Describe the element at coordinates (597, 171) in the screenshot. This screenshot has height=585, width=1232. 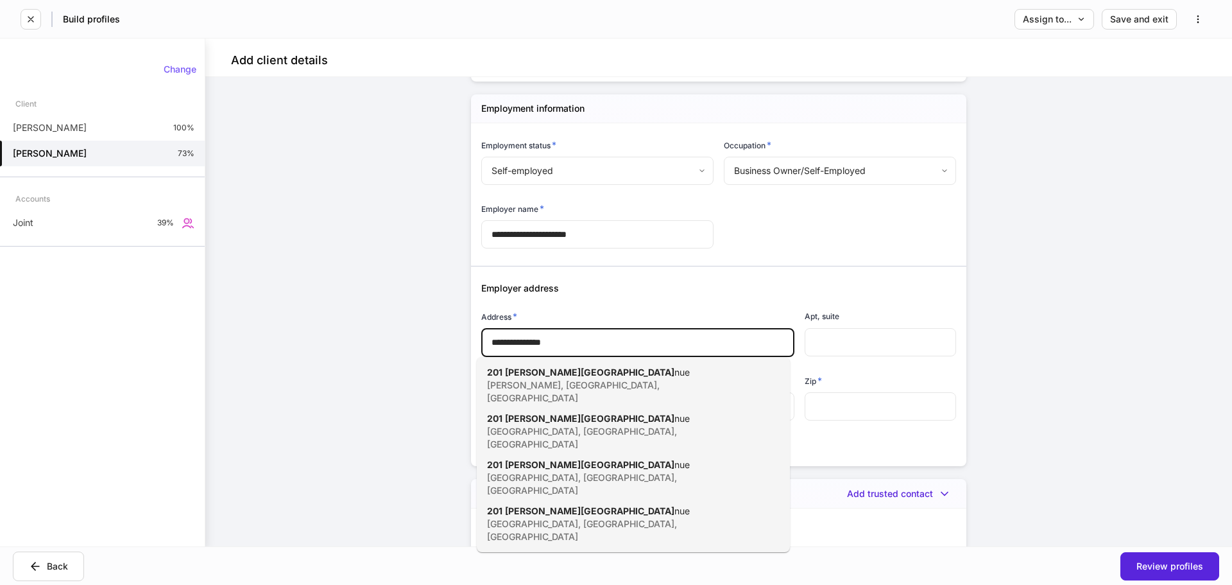
I see `div: Self-employed` at that location.